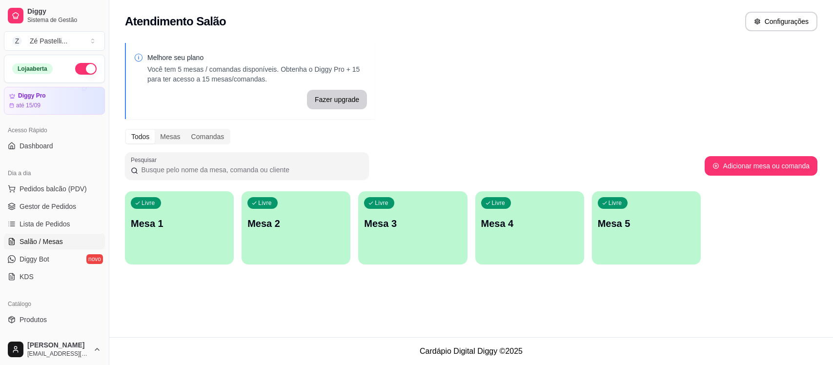 This screenshot has width=833, height=365. What do you see at coordinates (140, 137) in the screenshot?
I see `div: Todos` at bounding box center [140, 137].